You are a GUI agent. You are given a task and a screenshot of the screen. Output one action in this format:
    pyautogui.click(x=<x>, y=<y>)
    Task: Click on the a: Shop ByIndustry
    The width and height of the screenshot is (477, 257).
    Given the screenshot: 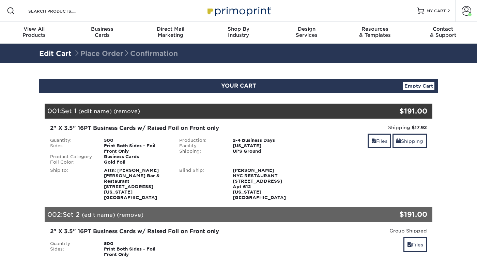 What is the action you would take?
    pyautogui.click(x=238, y=33)
    